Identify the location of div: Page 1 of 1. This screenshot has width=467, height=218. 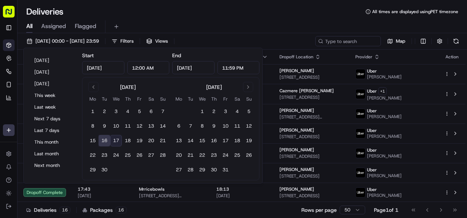
(386, 210).